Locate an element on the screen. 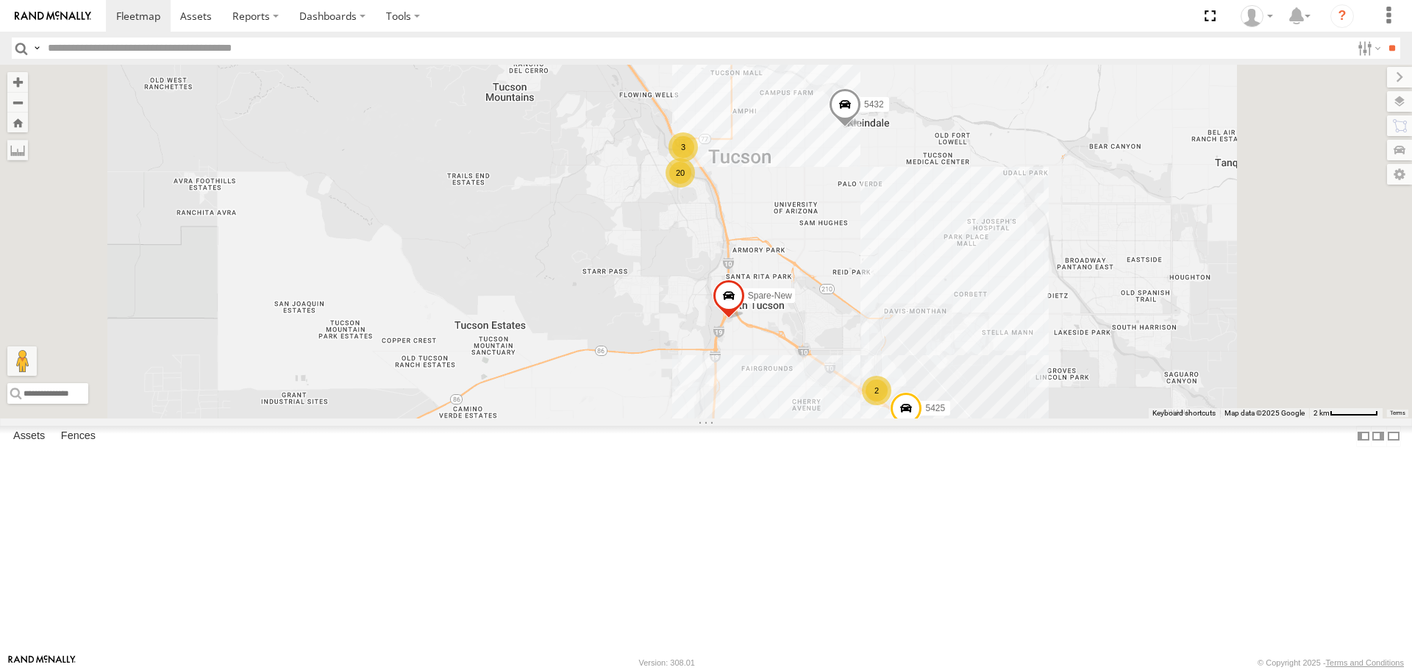 The image size is (1412, 670). span: Spare-New is located at coordinates (770, 296).